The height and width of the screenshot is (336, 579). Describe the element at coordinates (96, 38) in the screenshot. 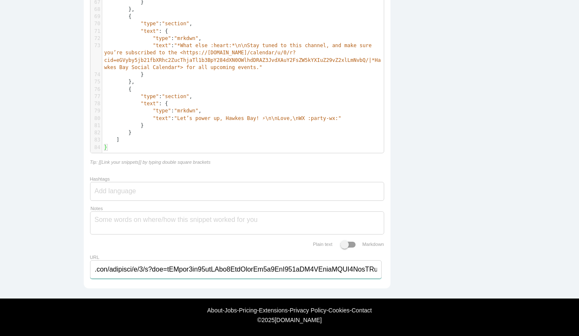

I see `div: 72` at that location.